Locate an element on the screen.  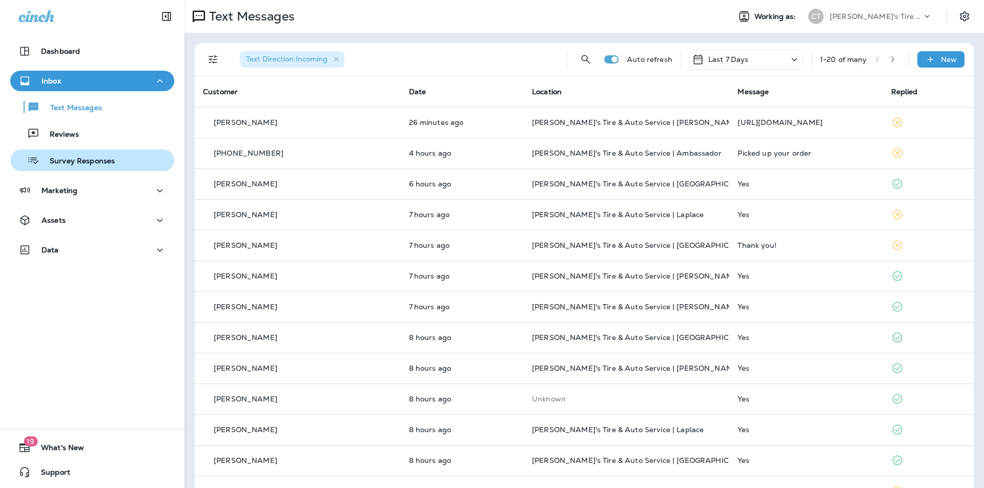
p: New is located at coordinates (949, 59).